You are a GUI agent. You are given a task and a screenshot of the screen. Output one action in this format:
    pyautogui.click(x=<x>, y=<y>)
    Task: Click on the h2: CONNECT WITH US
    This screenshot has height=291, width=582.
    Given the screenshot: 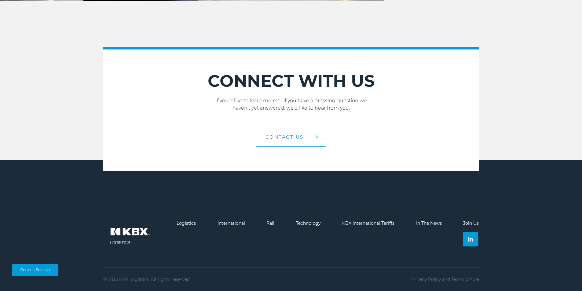 What is the action you would take?
    pyautogui.click(x=291, y=81)
    